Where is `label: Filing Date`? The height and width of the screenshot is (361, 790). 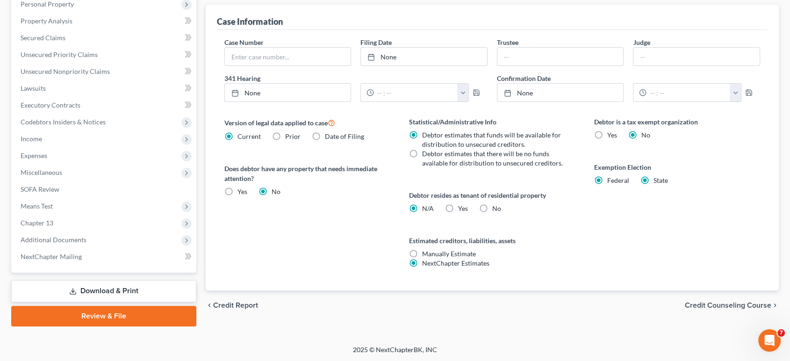 label: Filing Date is located at coordinates (376, 42).